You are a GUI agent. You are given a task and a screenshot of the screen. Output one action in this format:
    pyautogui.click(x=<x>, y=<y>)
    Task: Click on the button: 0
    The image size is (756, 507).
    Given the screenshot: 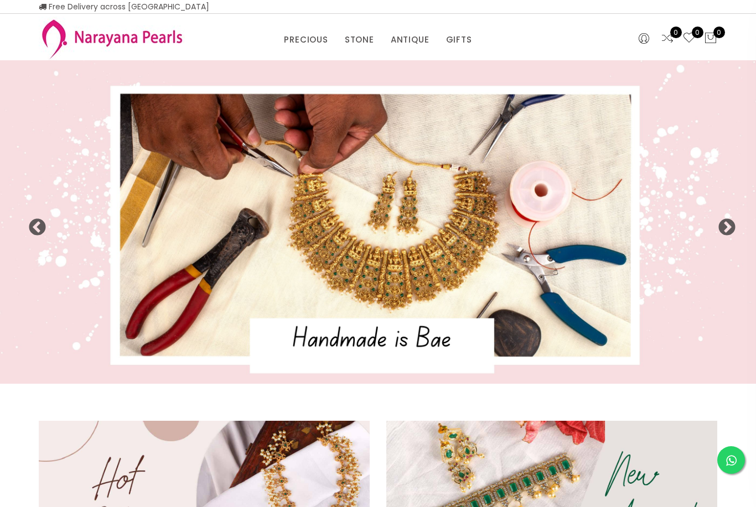 What is the action you would take?
    pyautogui.click(x=710, y=39)
    